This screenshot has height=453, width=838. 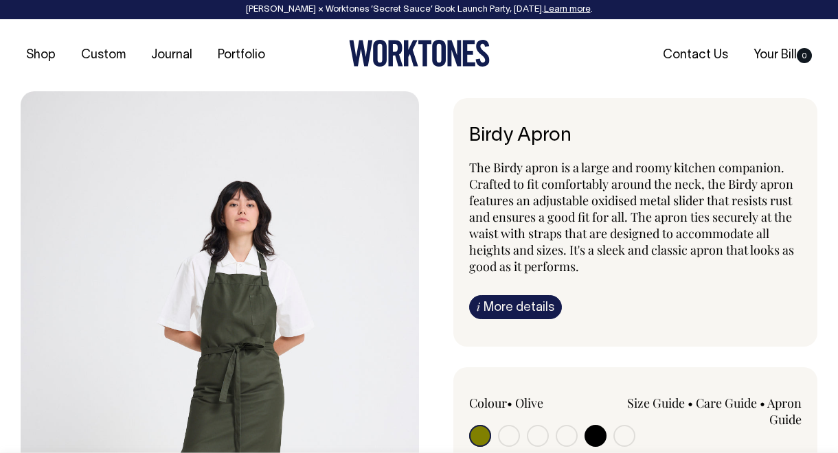 I want to click on span: i, so click(x=478, y=306).